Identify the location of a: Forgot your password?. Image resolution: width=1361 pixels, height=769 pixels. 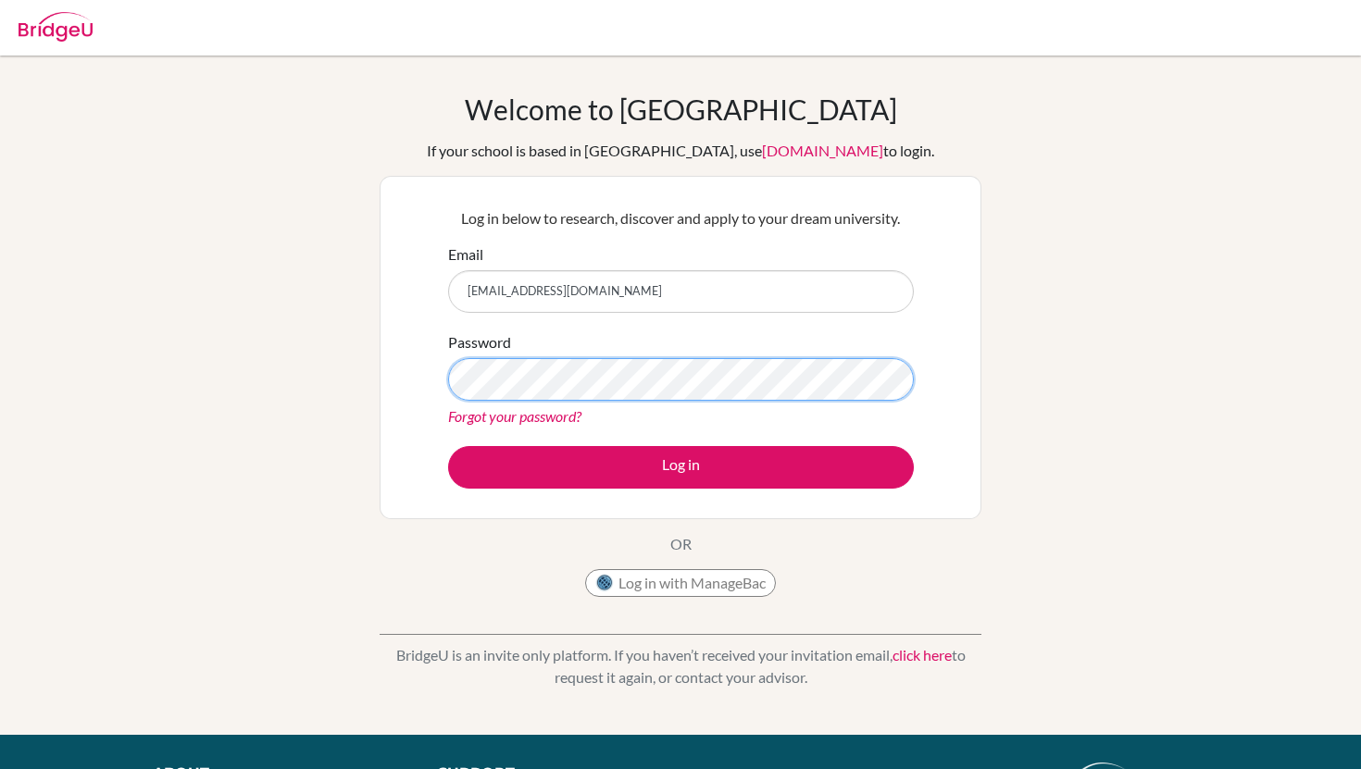
(515, 416).